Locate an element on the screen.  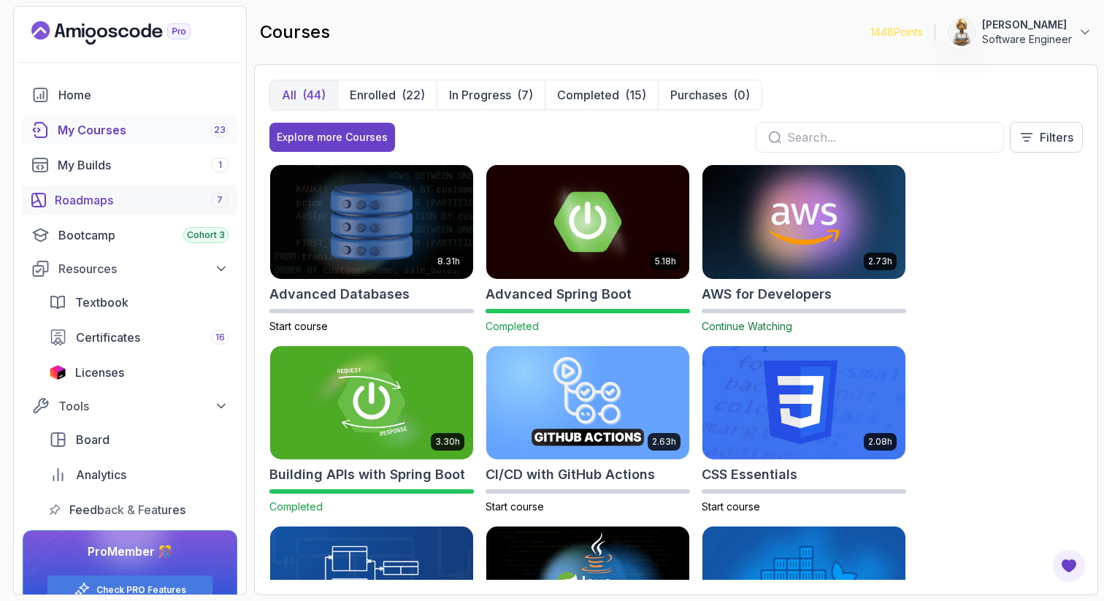
div: (15) is located at coordinates (635, 95).